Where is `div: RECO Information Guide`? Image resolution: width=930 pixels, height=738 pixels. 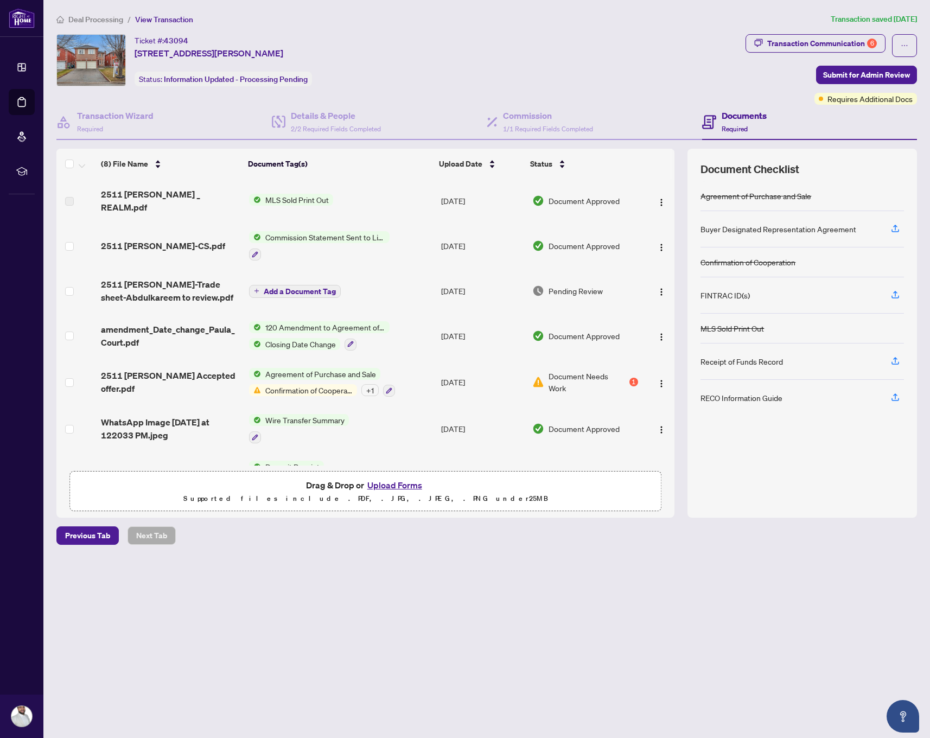 div: RECO Information Guide is located at coordinates (741, 398).